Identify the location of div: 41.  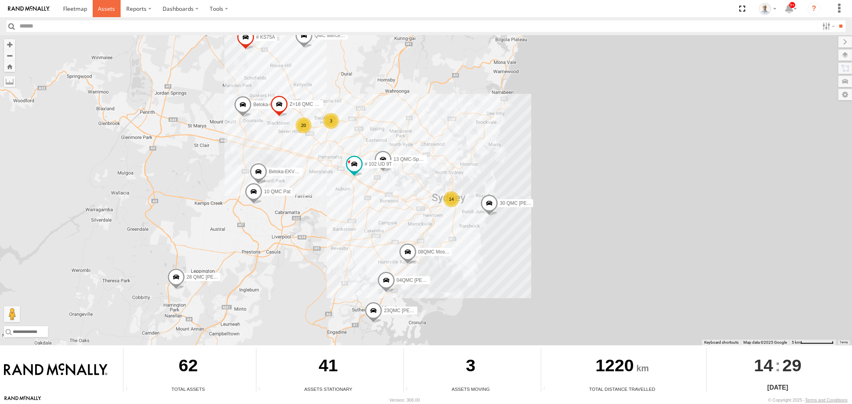
(328, 367).